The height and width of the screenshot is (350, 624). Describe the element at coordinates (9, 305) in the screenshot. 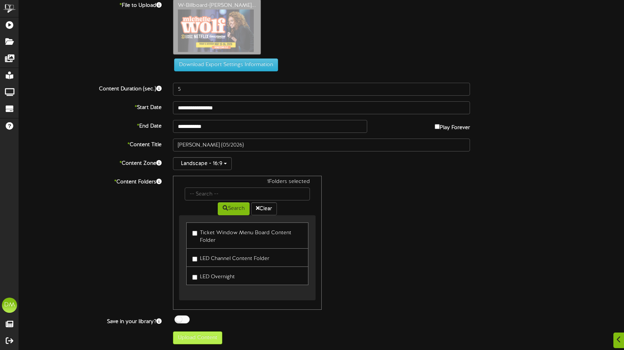

I see `div: DM` at that location.